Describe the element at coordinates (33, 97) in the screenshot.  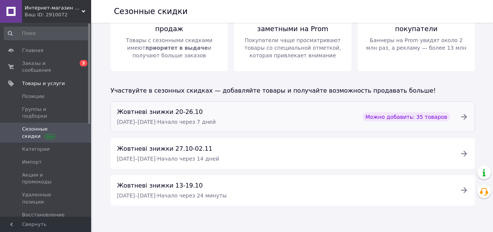
I see `span: Позиции` at that location.